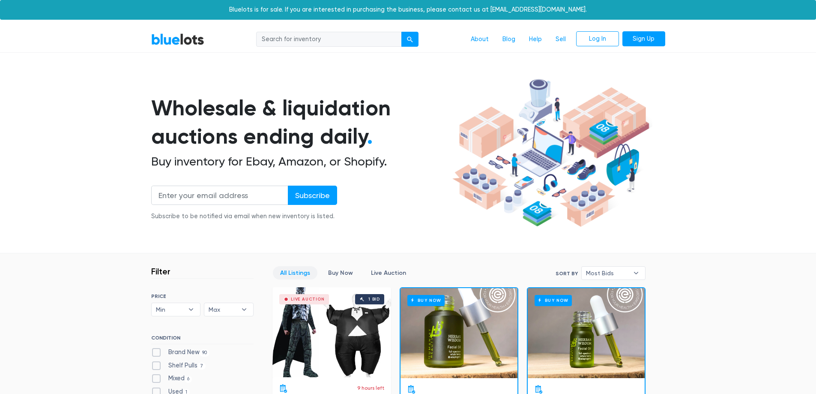 Image resolution: width=816 pixels, height=394 pixels. I want to click on div: Subscribe to be notified via email when new inventory is listed., so click(244, 216).